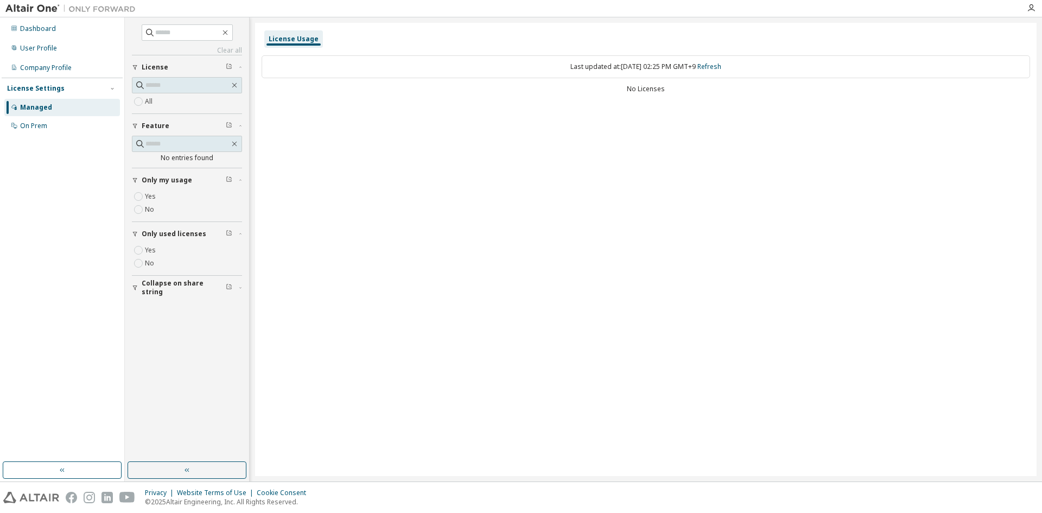 The height and width of the screenshot is (513, 1042). I want to click on div: User Profile, so click(39, 48).